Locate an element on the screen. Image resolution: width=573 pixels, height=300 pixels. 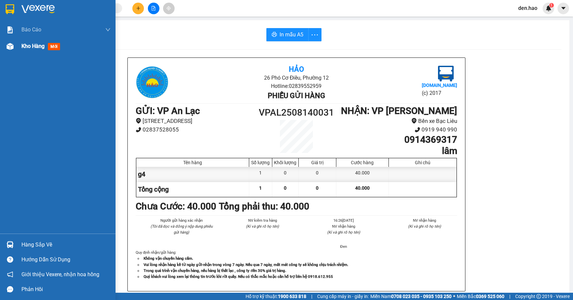
span: den.hao is located at coordinates (527, 8).